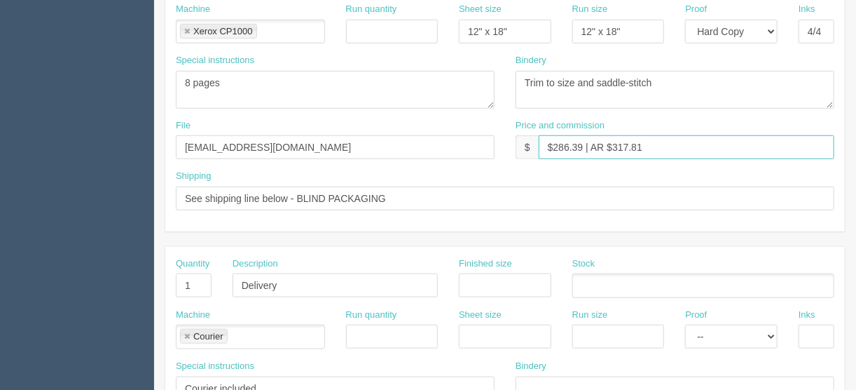 The height and width of the screenshot is (390, 856). Describe the element at coordinates (560, 125) in the screenshot. I see `label: Price and commission` at that location.